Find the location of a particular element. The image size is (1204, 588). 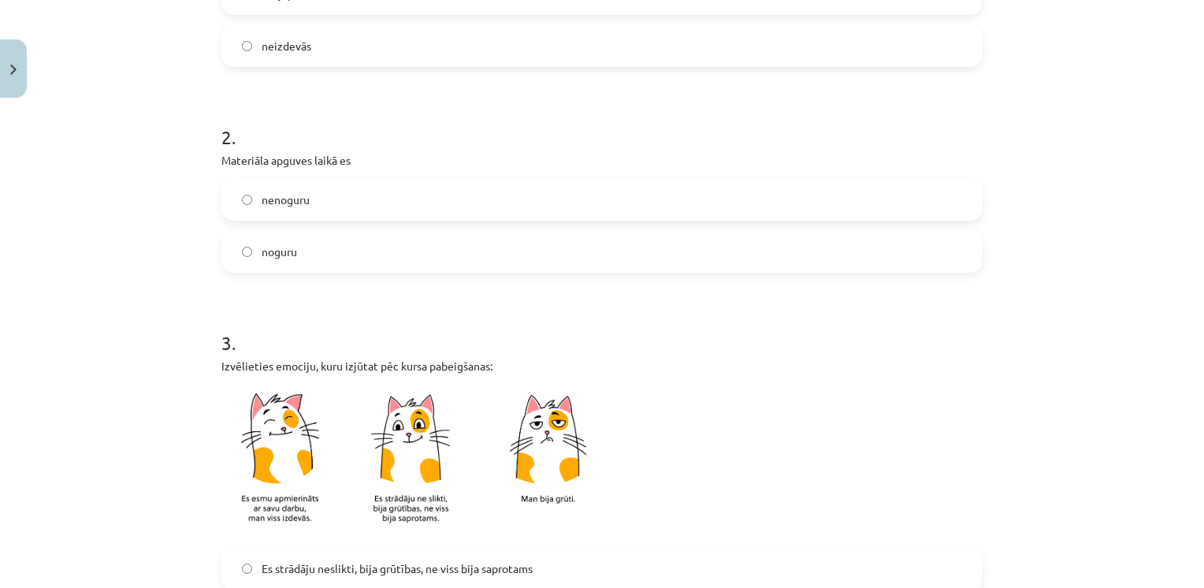

input: noguru is located at coordinates (247, 251).